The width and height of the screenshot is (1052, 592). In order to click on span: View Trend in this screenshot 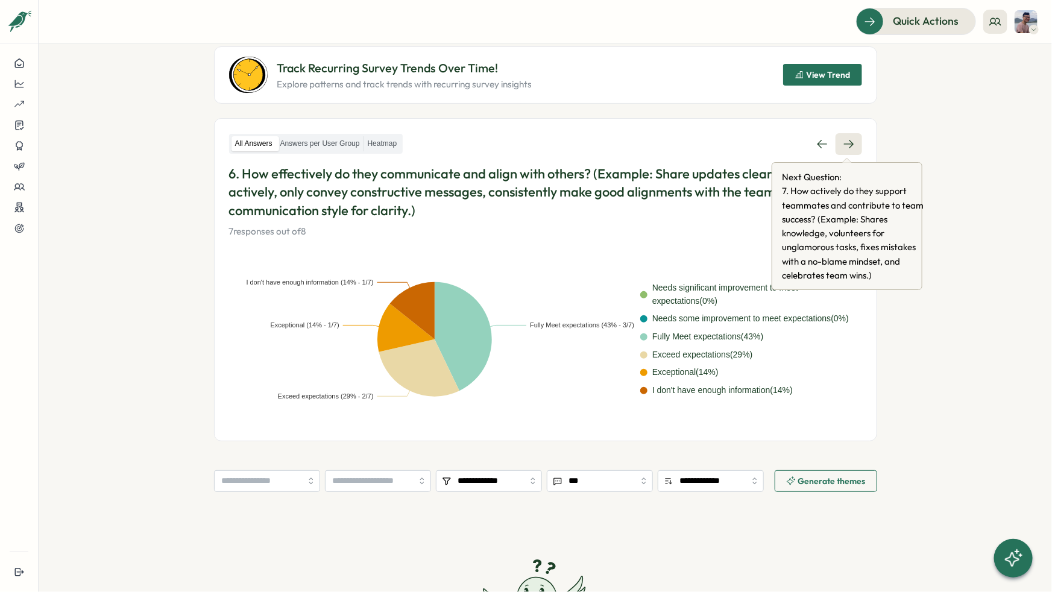, I will do `click(829, 75)`.